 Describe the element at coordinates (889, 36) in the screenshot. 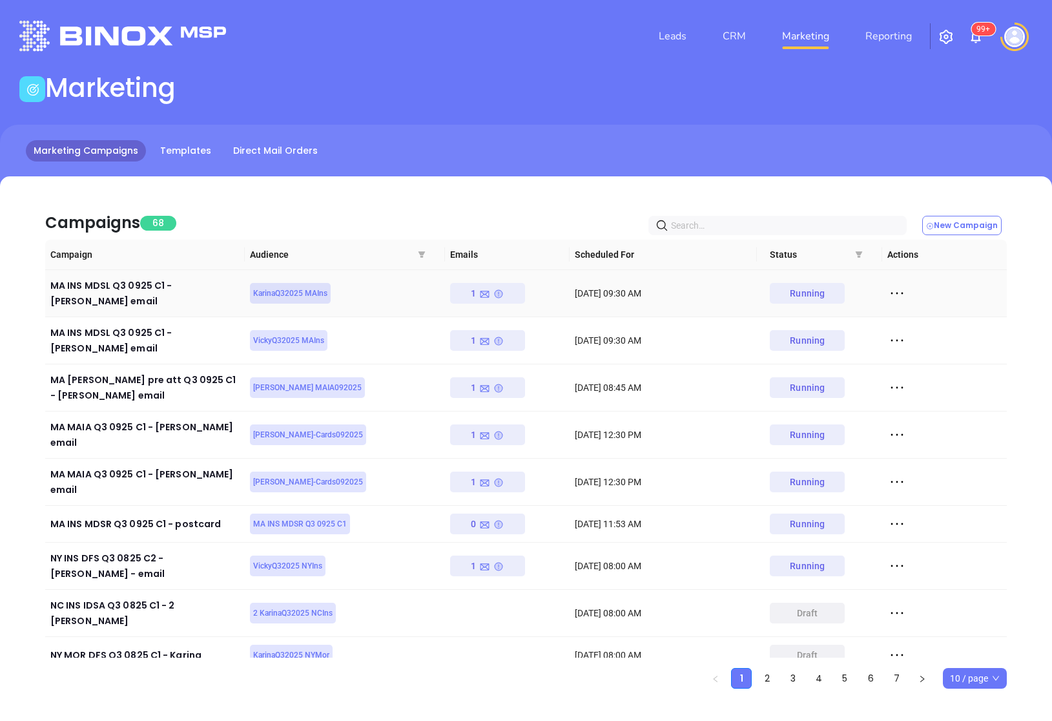

I see `a: Reporting` at that location.